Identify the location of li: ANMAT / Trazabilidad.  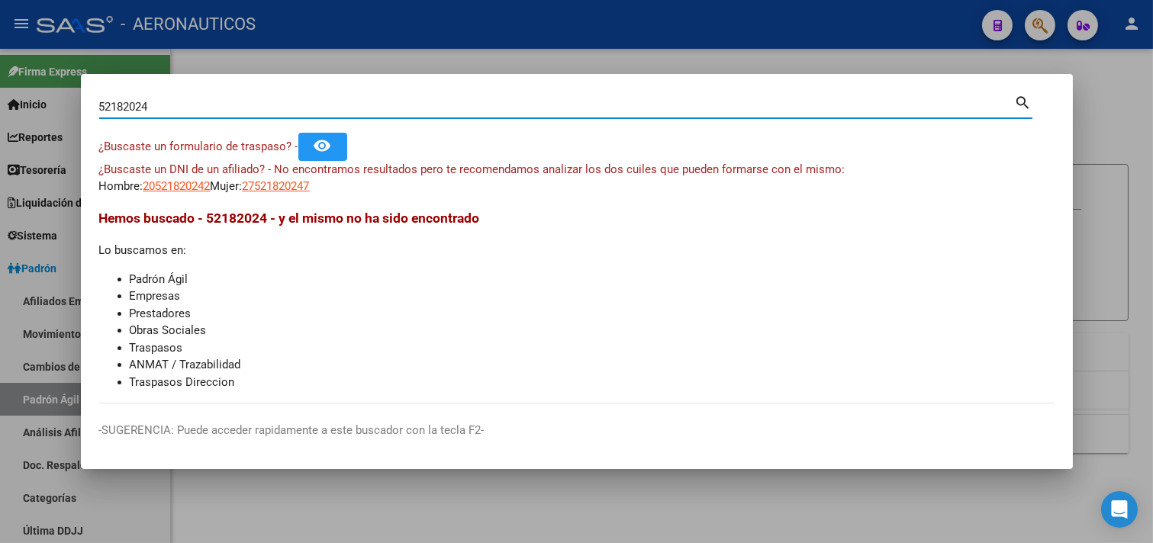
(592, 365).